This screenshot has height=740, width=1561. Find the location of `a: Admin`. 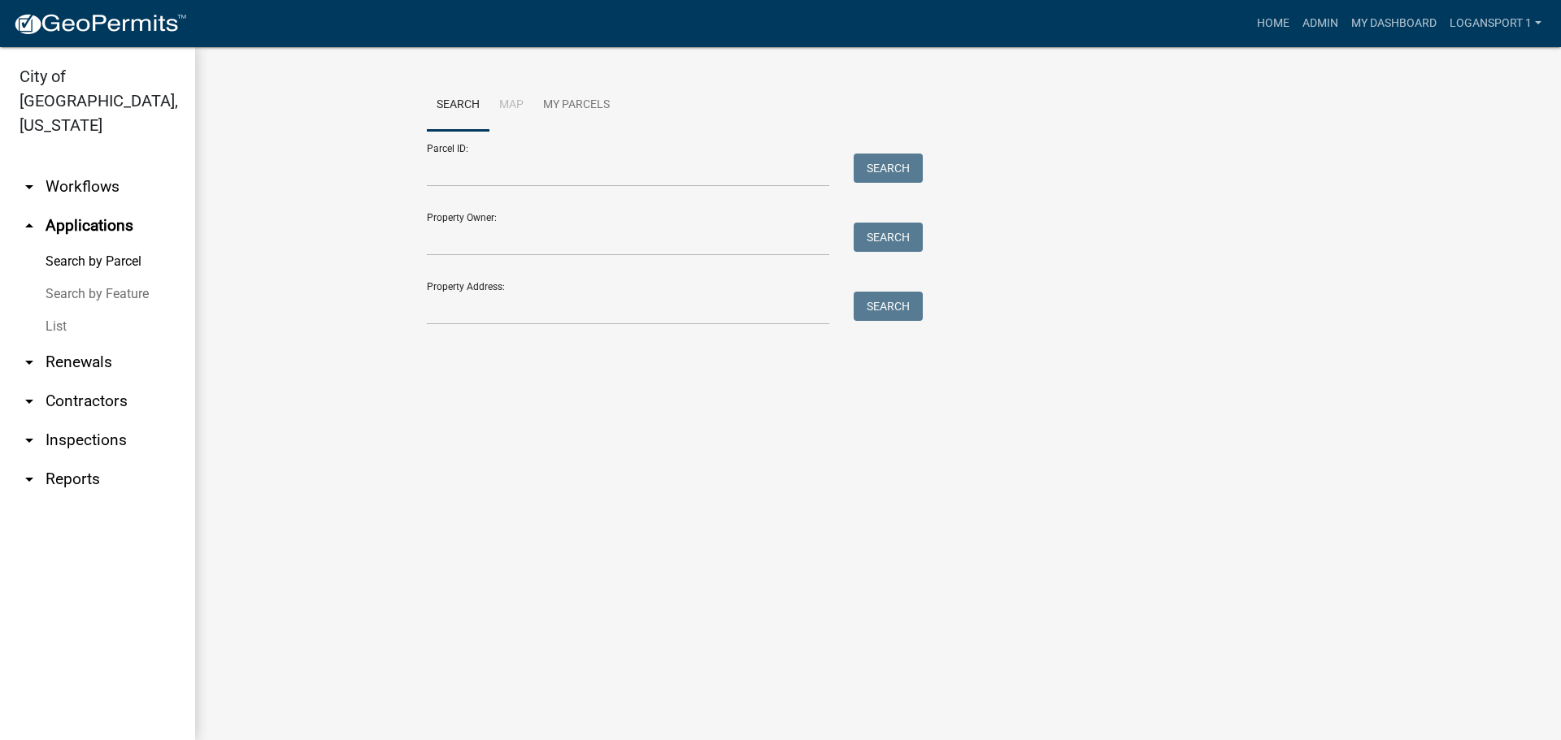

a: Admin is located at coordinates (1320, 24).